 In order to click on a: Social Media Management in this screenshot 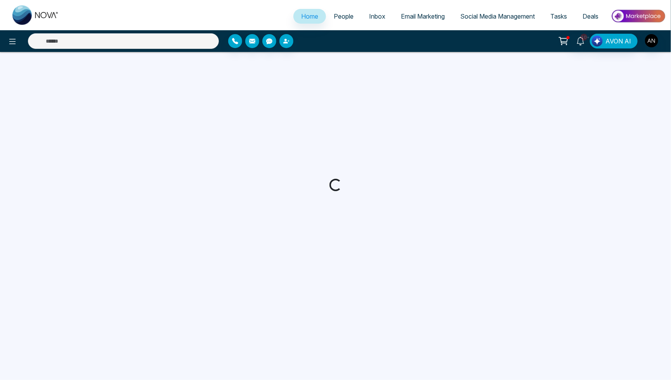, I will do `click(498, 16)`.